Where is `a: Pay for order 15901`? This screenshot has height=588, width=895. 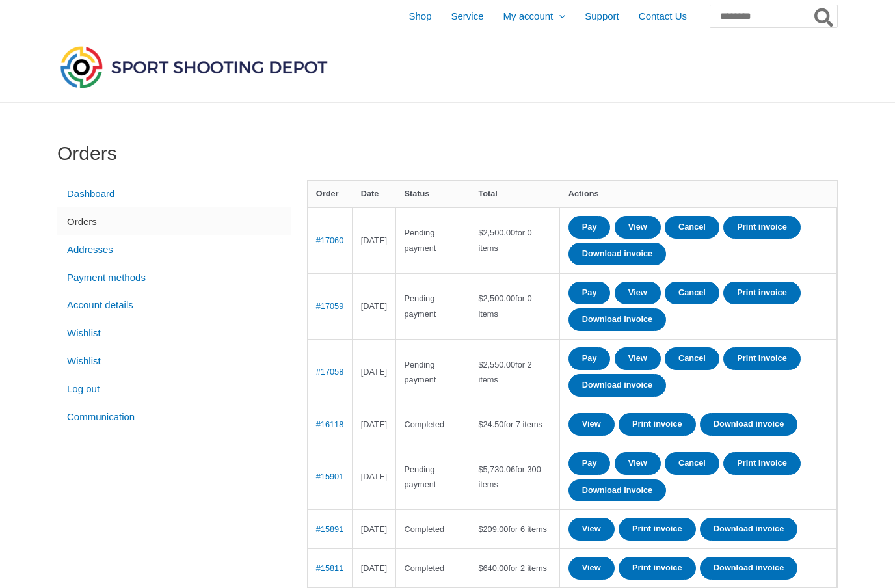 a: Pay for order 15901 is located at coordinates (589, 463).